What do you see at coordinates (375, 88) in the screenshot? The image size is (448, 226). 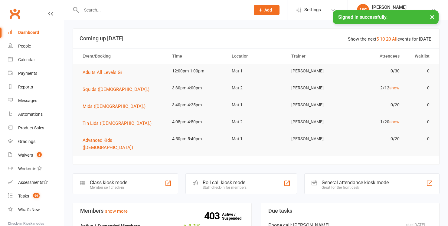 I see `td: 2/12` at bounding box center [375, 88].